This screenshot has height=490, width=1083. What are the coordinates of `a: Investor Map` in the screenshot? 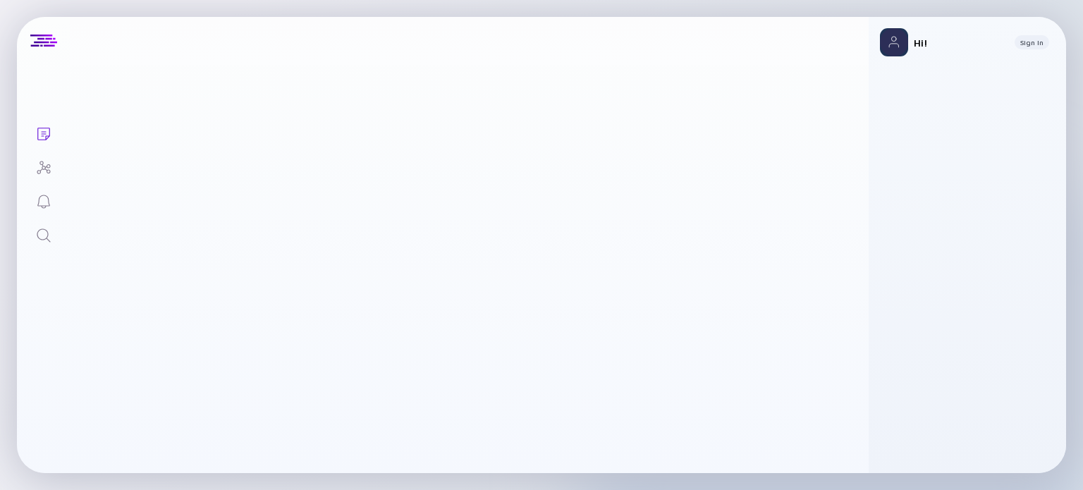 It's located at (43, 166).